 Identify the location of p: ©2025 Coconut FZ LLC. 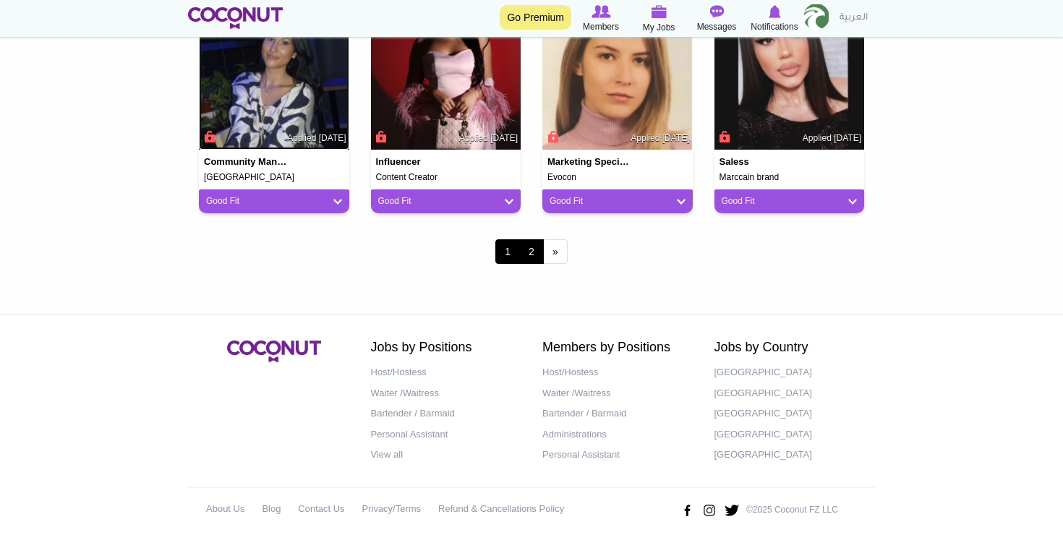
(792, 510).